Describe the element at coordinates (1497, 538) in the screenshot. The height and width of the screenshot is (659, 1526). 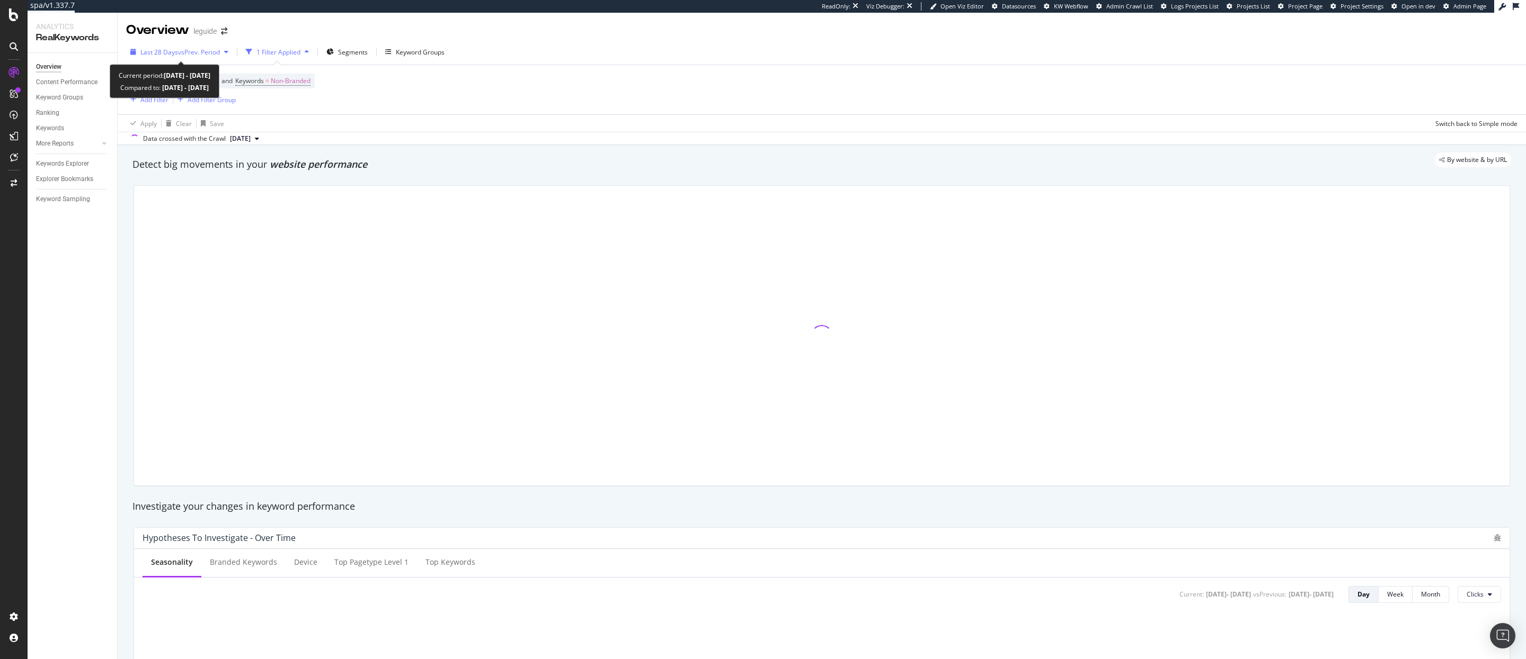
I see `div: bug` at that location.